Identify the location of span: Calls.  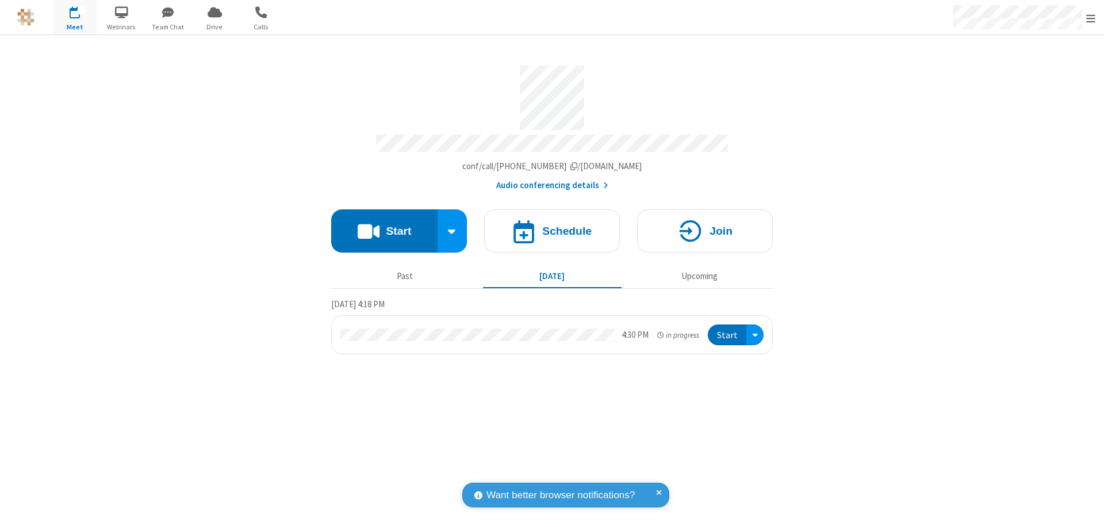
(261, 27).